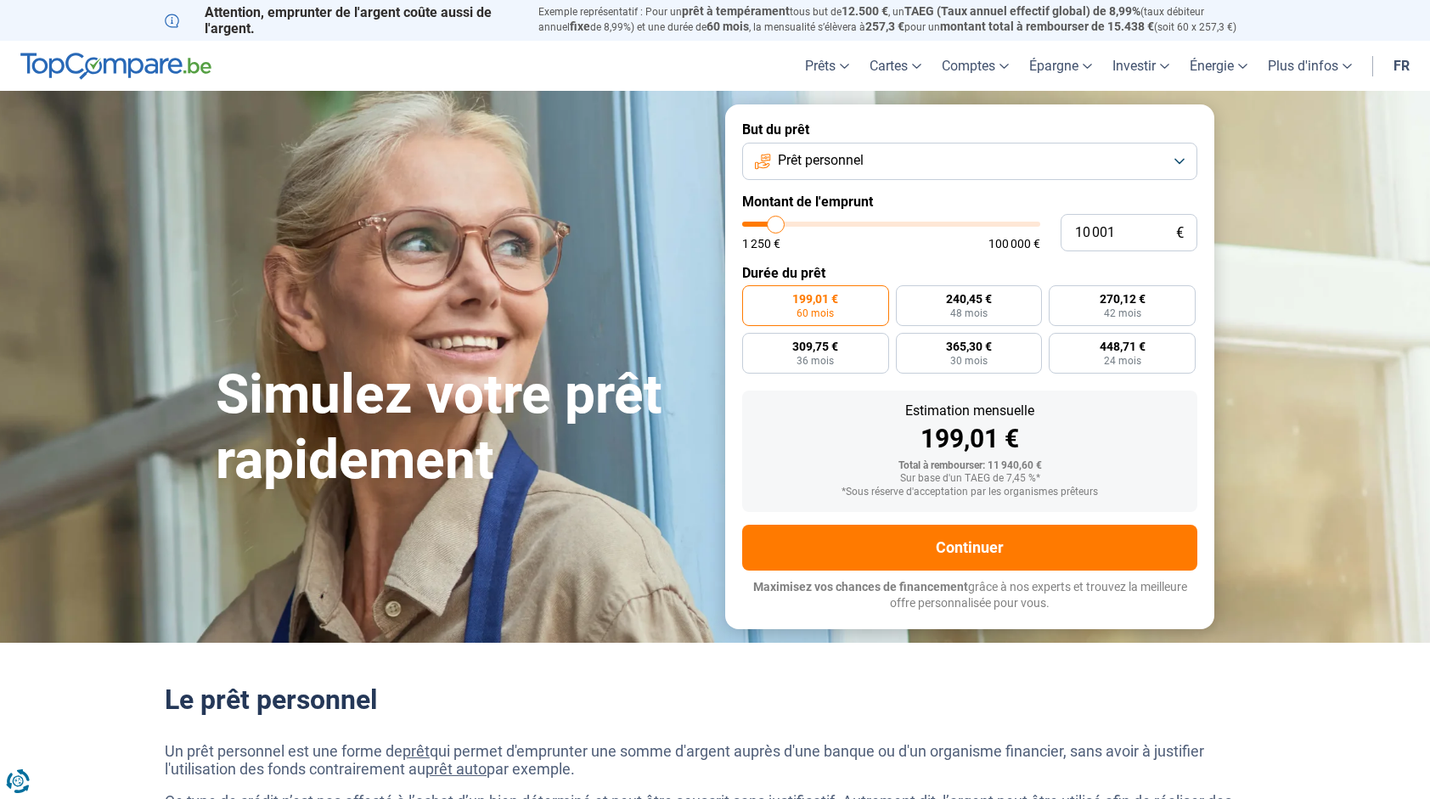 The image size is (1430, 799). Describe the element at coordinates (1123, 346) in the screenshot. I see `span: 448,71 €` at that location.